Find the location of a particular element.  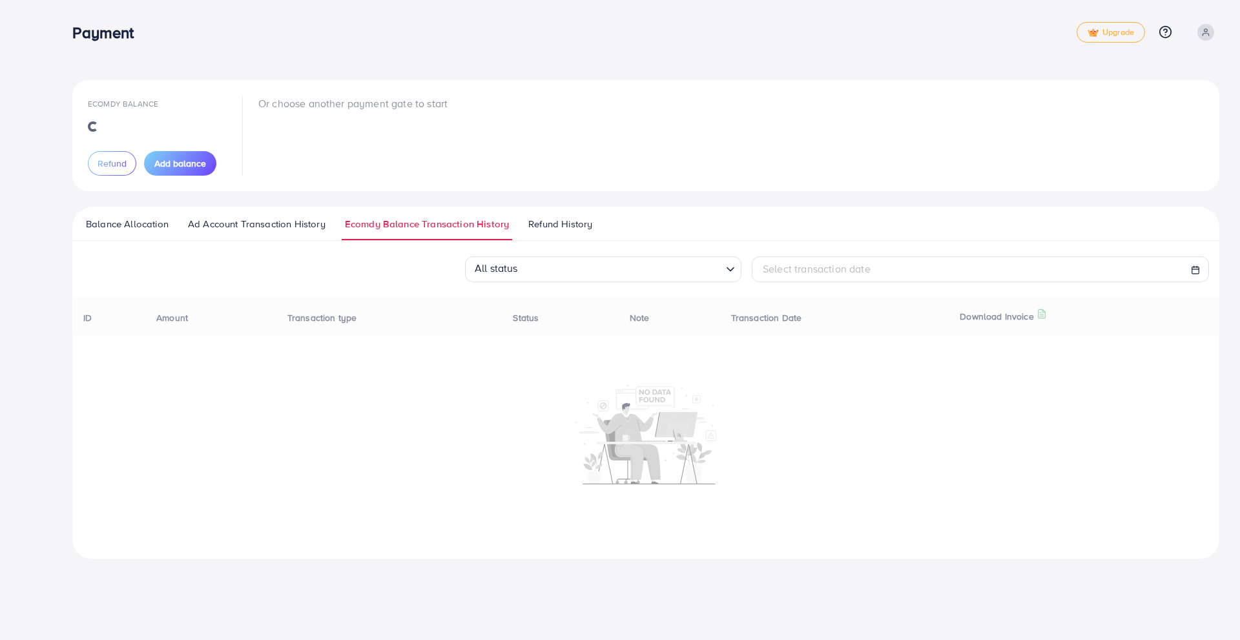

span: Refund History is located at coordinates (560, 224).